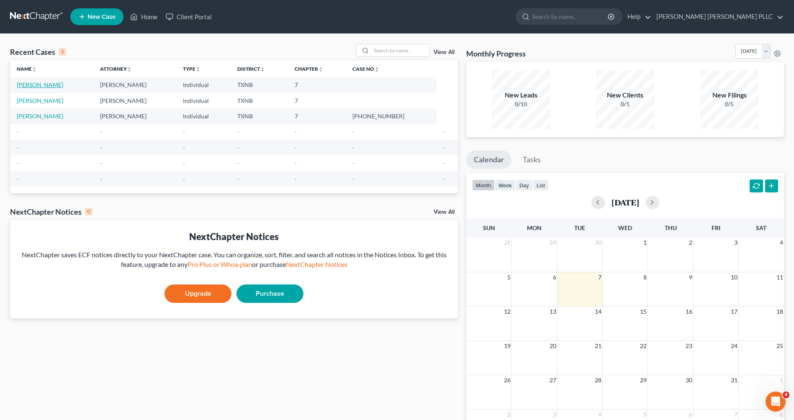  I want to click on button: week, so click(505, 185).